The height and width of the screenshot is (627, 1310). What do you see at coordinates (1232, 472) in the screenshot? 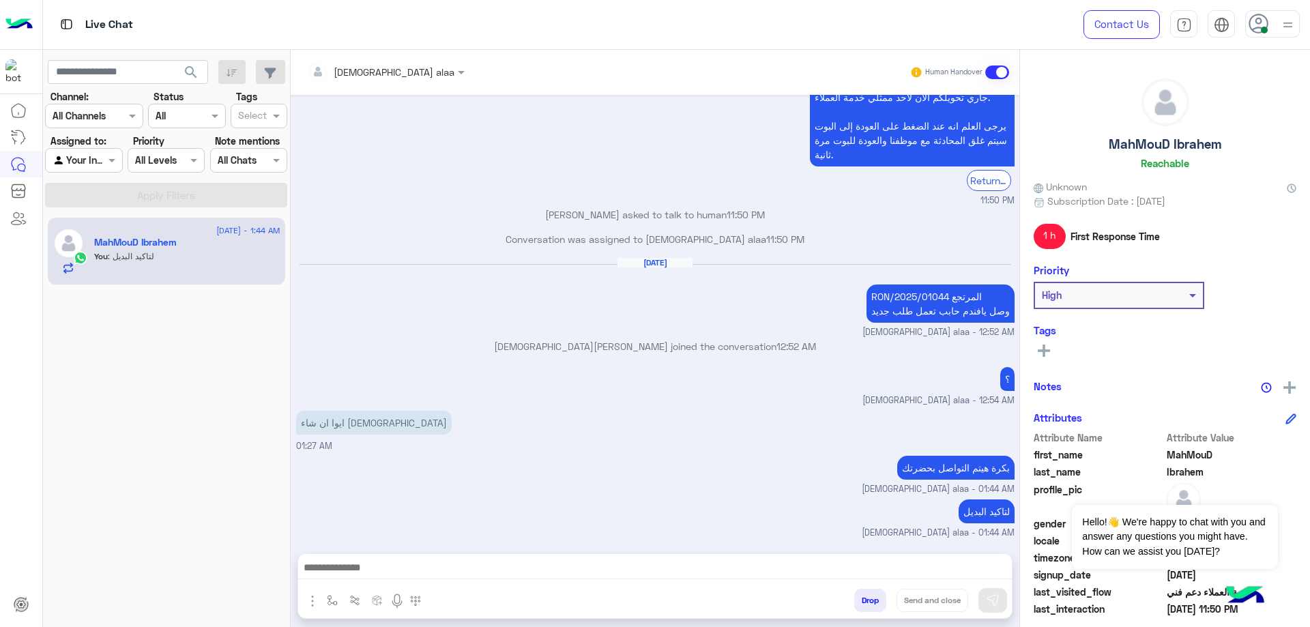
I see `span: Ibrahem` at bounding box center [1232, 472].